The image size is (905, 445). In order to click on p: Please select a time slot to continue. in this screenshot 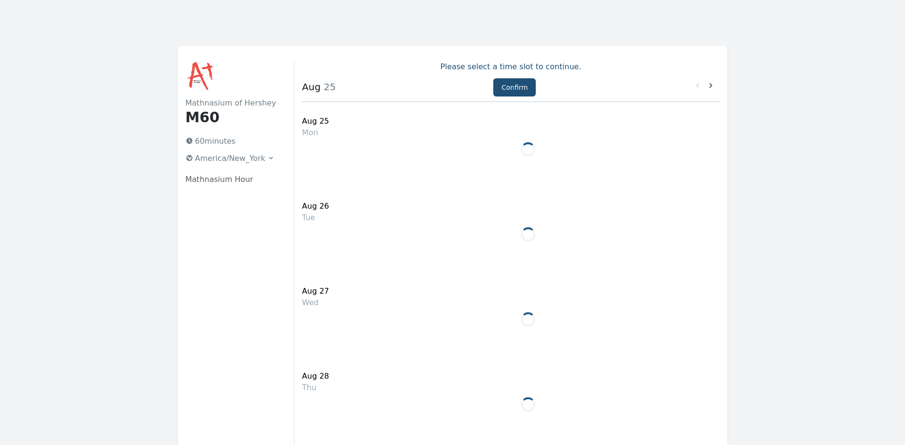, I will do `click(511, 67)`.